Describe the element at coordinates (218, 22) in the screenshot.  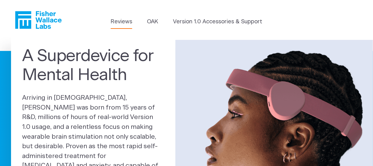
I see `a: Version 1.0 Accessories & Support` at that location.